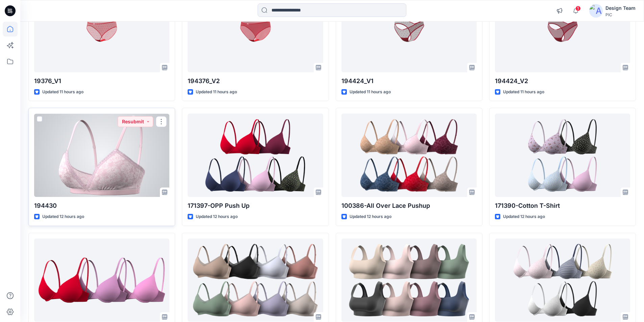 The width and height of the screenshot is (644, 322). Describe the element at coordinates (620, 15) in the screenshot. I see `div: PIC` at that location.